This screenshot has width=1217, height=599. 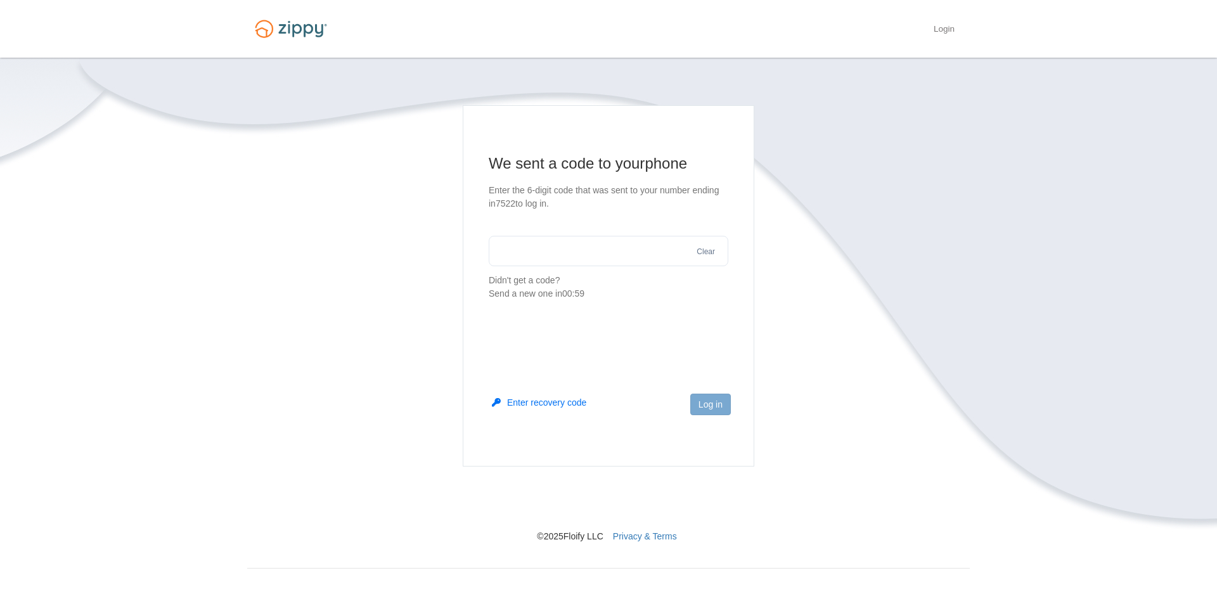 What do you see at coordinates (291, 29) in the screenshot?
I see `img: Logo` at bounding box center [291, 29].